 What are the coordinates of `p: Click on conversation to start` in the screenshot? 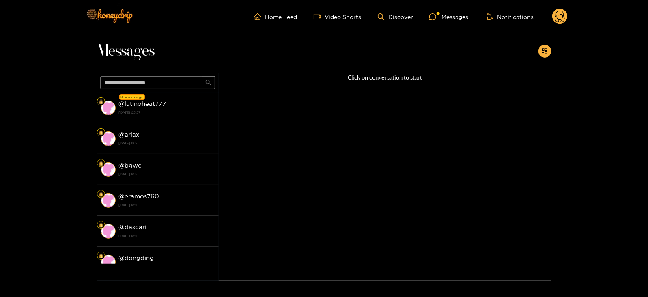 It's located at (385, 77).